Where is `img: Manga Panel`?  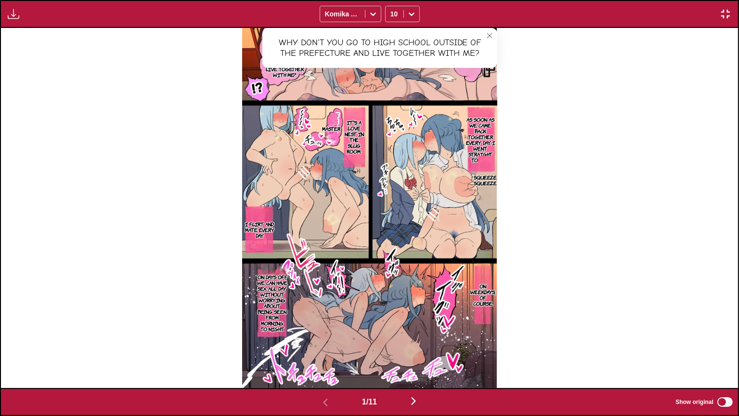
img: Manga Panel is located at coordinates (370, 208).